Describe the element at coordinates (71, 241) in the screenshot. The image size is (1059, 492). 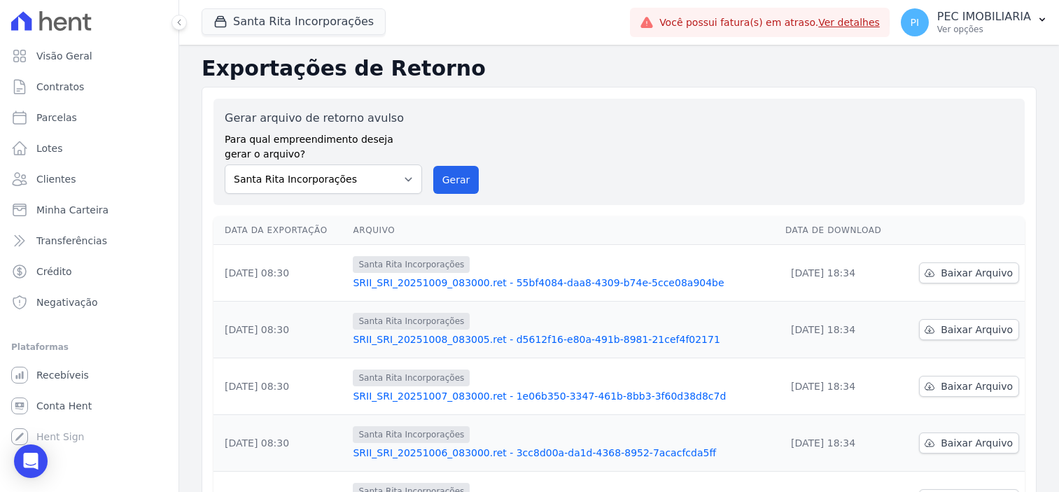
I see `span: Transferências` at that location.